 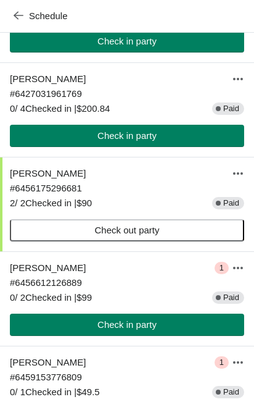 I want to click on button: Check out party, so click(x=127, y=230).